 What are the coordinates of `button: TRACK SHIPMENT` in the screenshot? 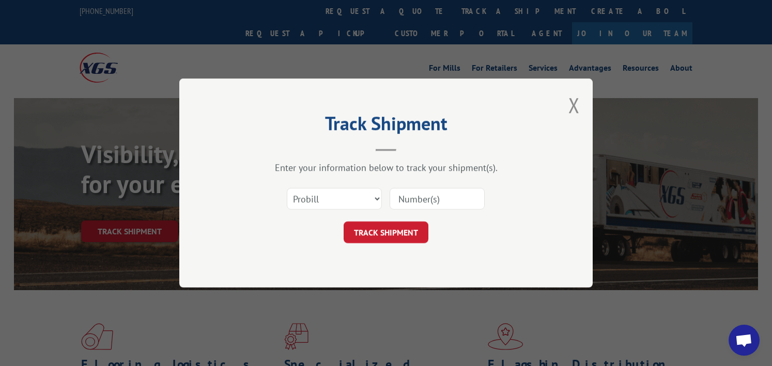 It's located at (386, 232).